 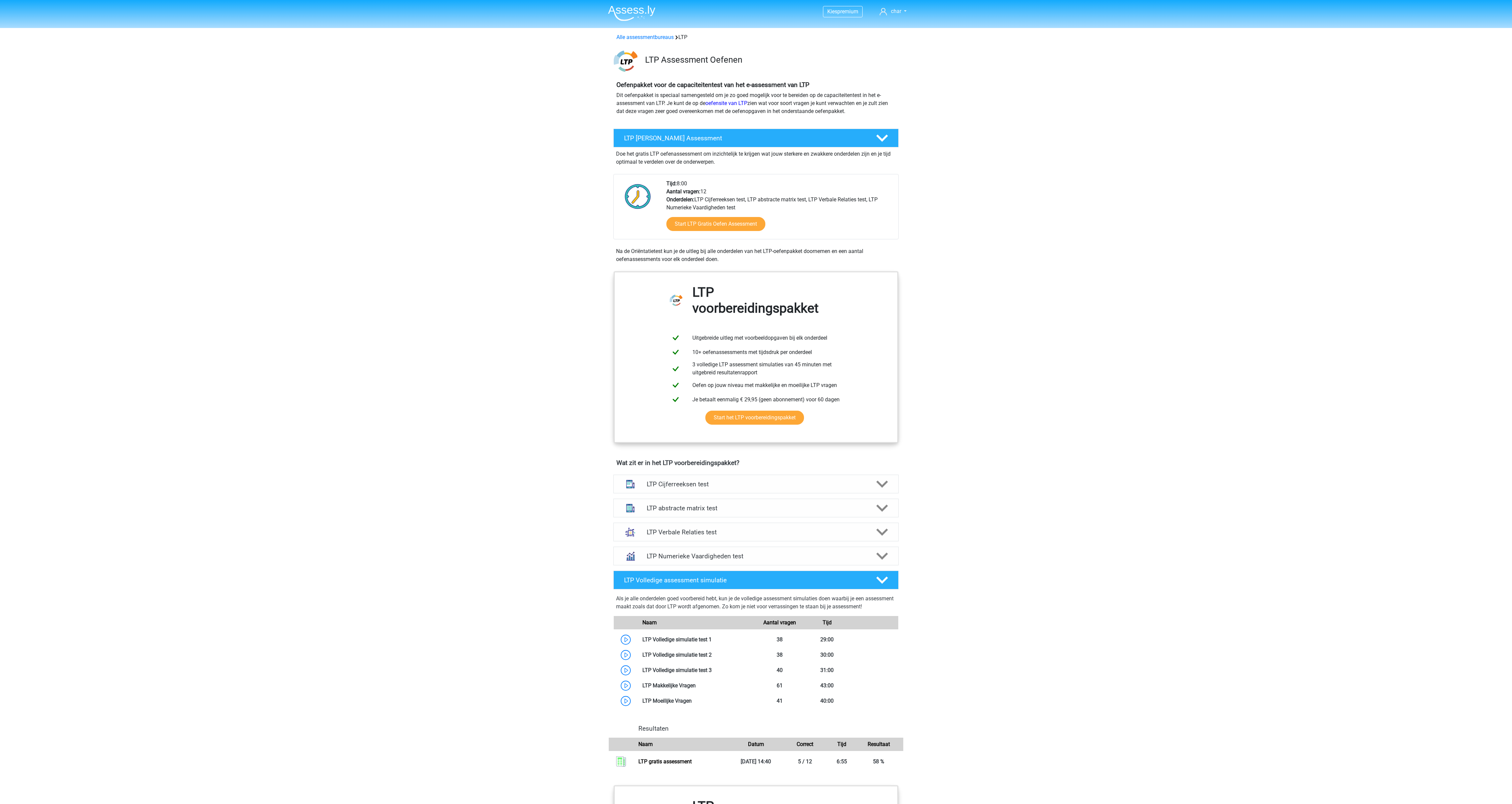 What do you see at coordinates (756, 463) in the screenshot?
I see `h4: Wat zit er in het LTP voorbereidingspakket?` at bounding box center [756, 463].